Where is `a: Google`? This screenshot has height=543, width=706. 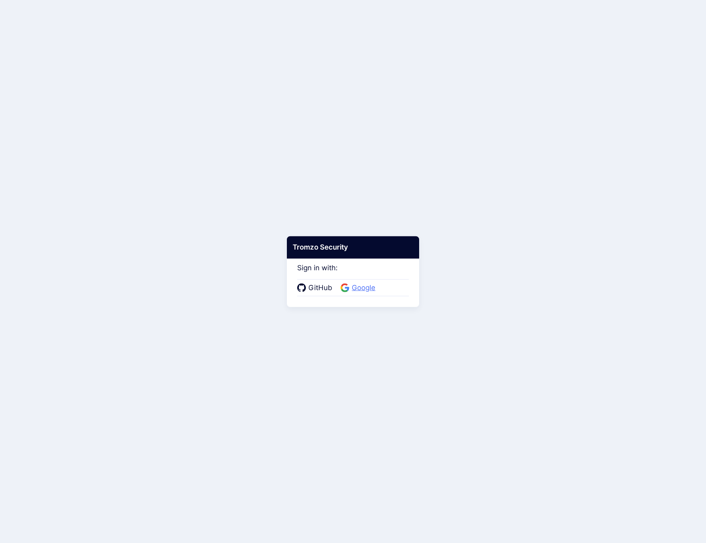
a: Google is located at coordinates (359, 288).